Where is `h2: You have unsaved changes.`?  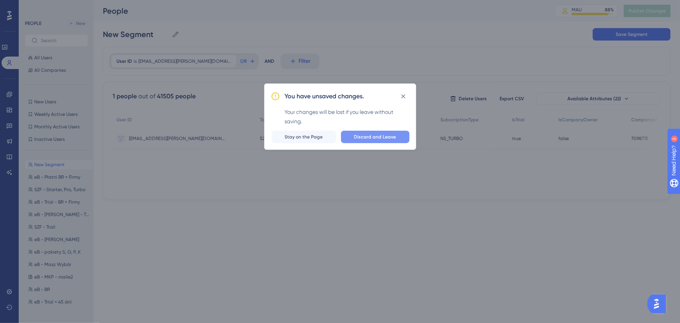
h2: You have unsaved changes. is located at coordinates (325, 96).